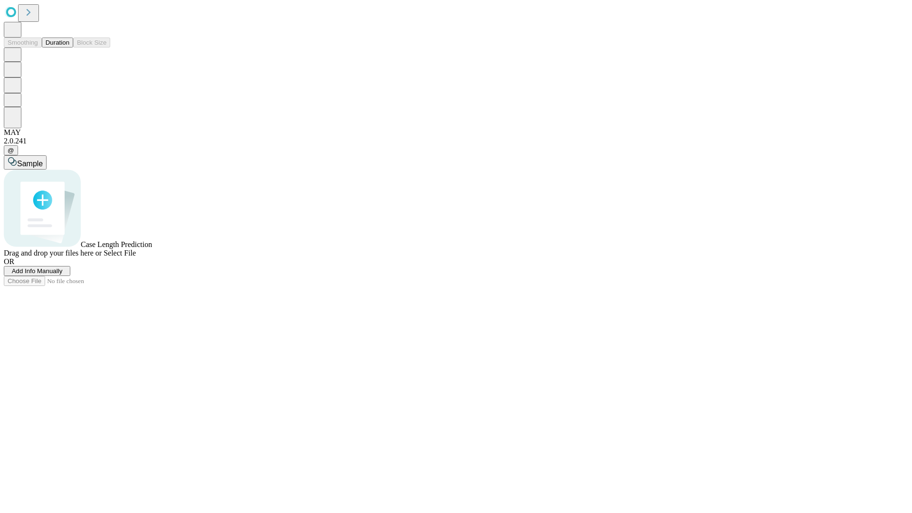 The height and width of the screenshot is (513, 912). Describe the element at coordinates (23, 42) in the screenshot. I see `button: Smoothing` at that location.